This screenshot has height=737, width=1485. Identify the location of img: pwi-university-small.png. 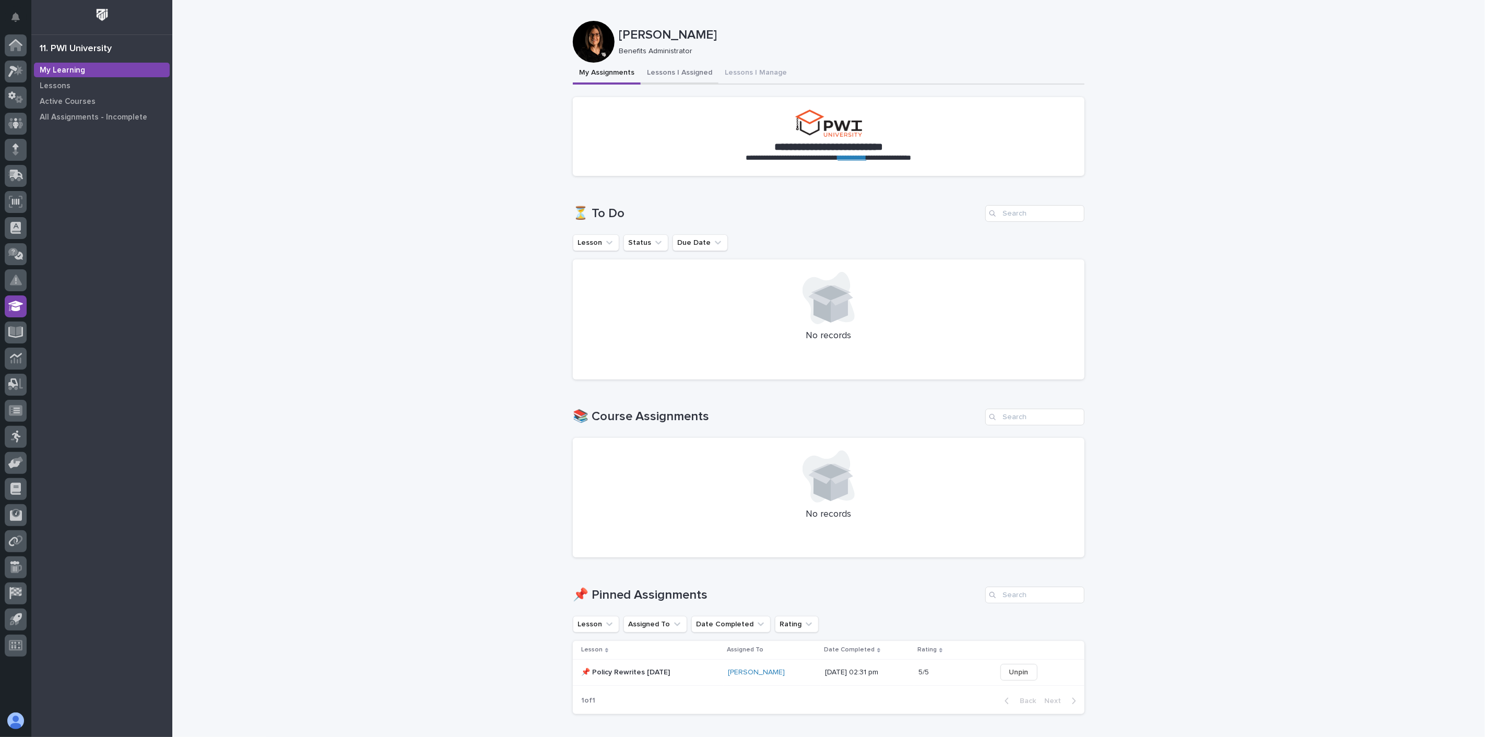
(828, 123).